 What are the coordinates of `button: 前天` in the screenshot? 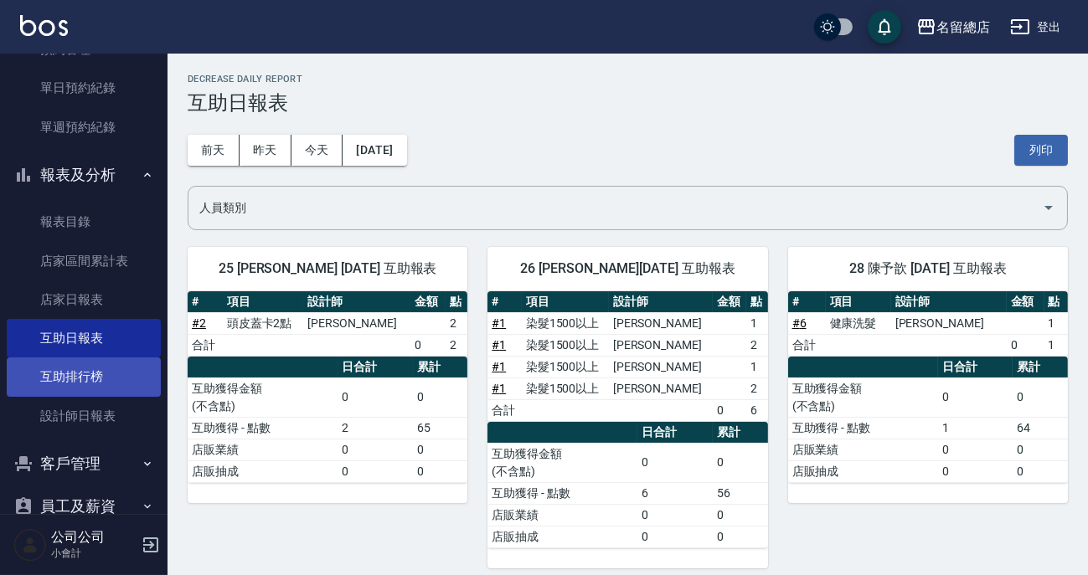 It's located at (214, 150).